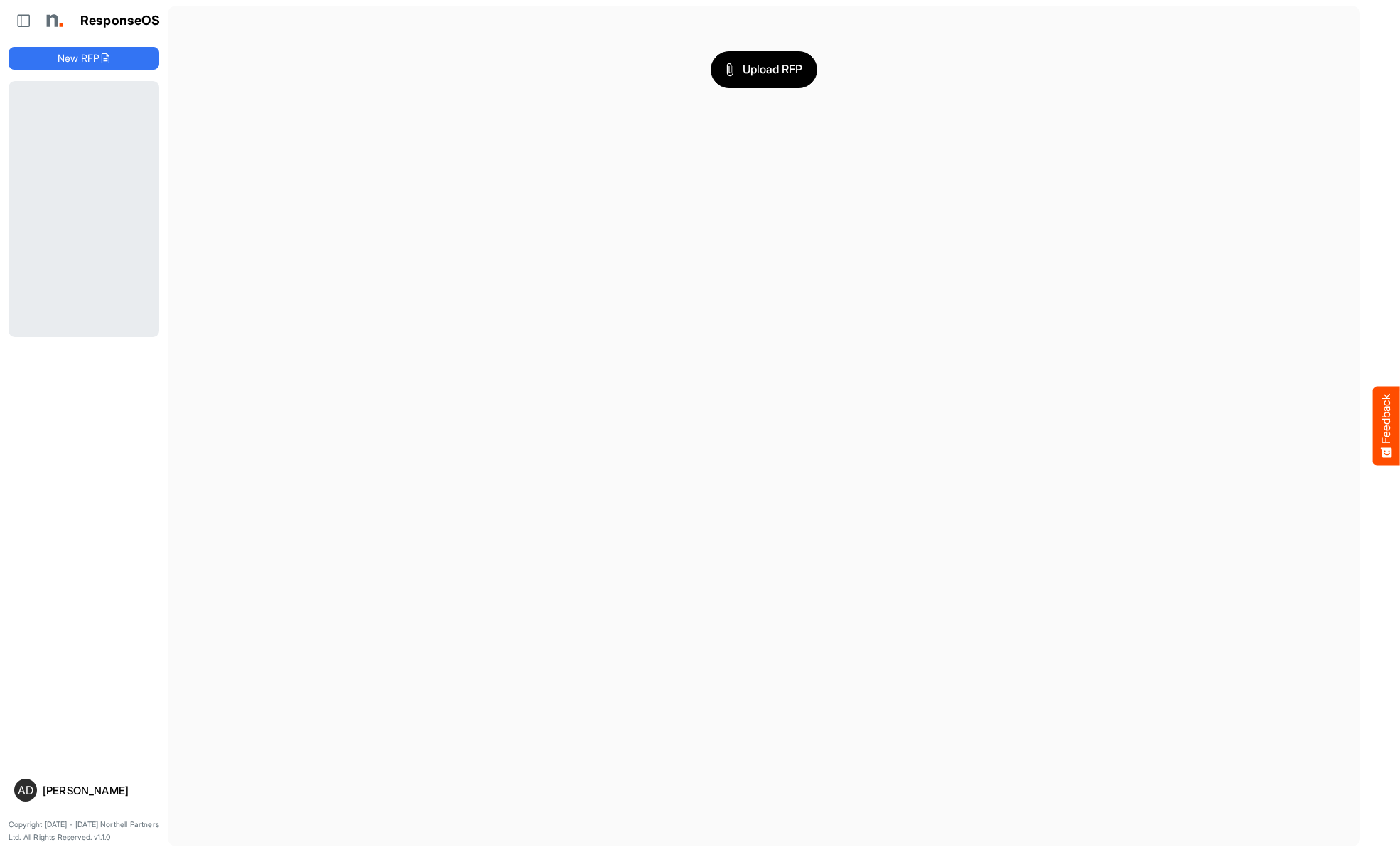  I want to click on button: New RFP, so click(84, 58).